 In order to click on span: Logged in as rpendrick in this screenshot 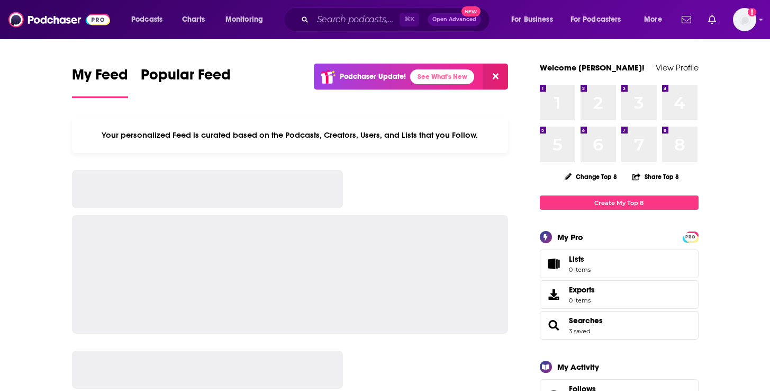, I will do `click(745, 20)`.